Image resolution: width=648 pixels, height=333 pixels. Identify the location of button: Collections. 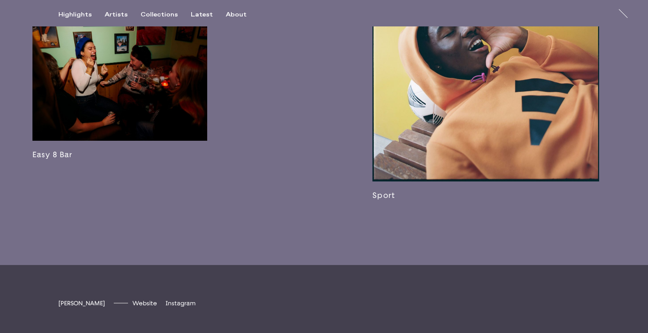
(166, 15).